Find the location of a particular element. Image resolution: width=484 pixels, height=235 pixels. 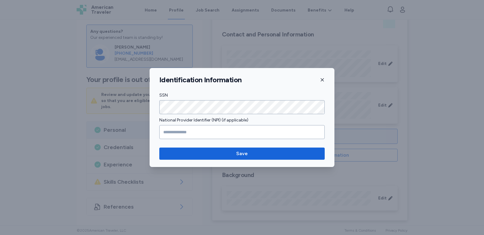

input: National Provider Identifier (NPI) (if applicable) is located at coordinates (242, 132).